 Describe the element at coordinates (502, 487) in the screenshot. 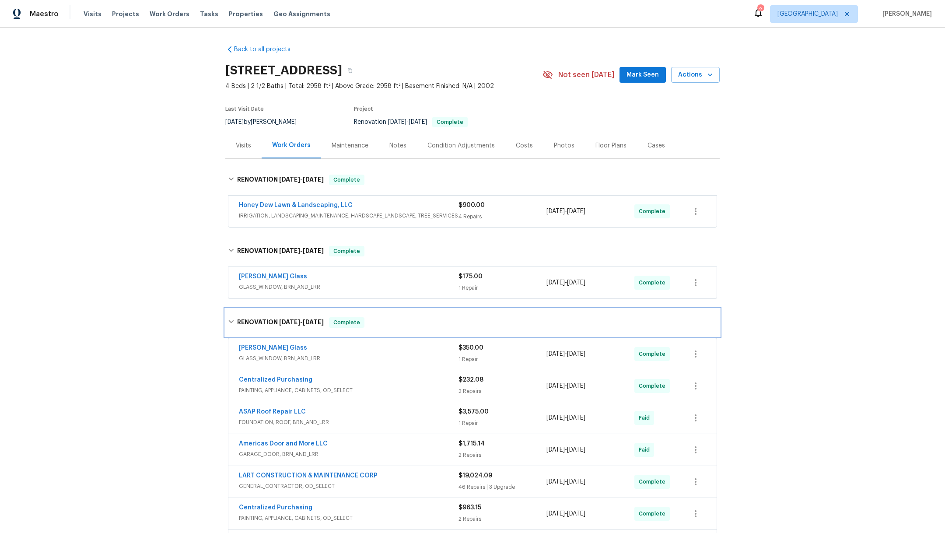

I see `div: 46 Repairs | 3 Upgrade` at that location.